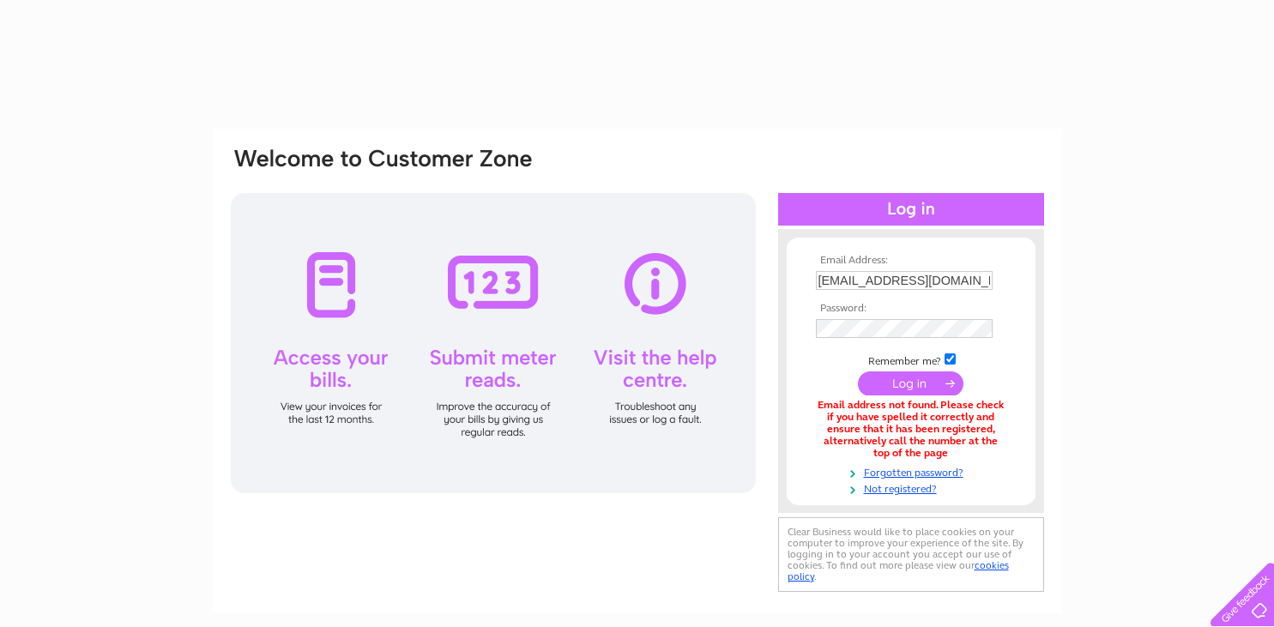  I want to click on td: Remember me?, so click(911, 359).